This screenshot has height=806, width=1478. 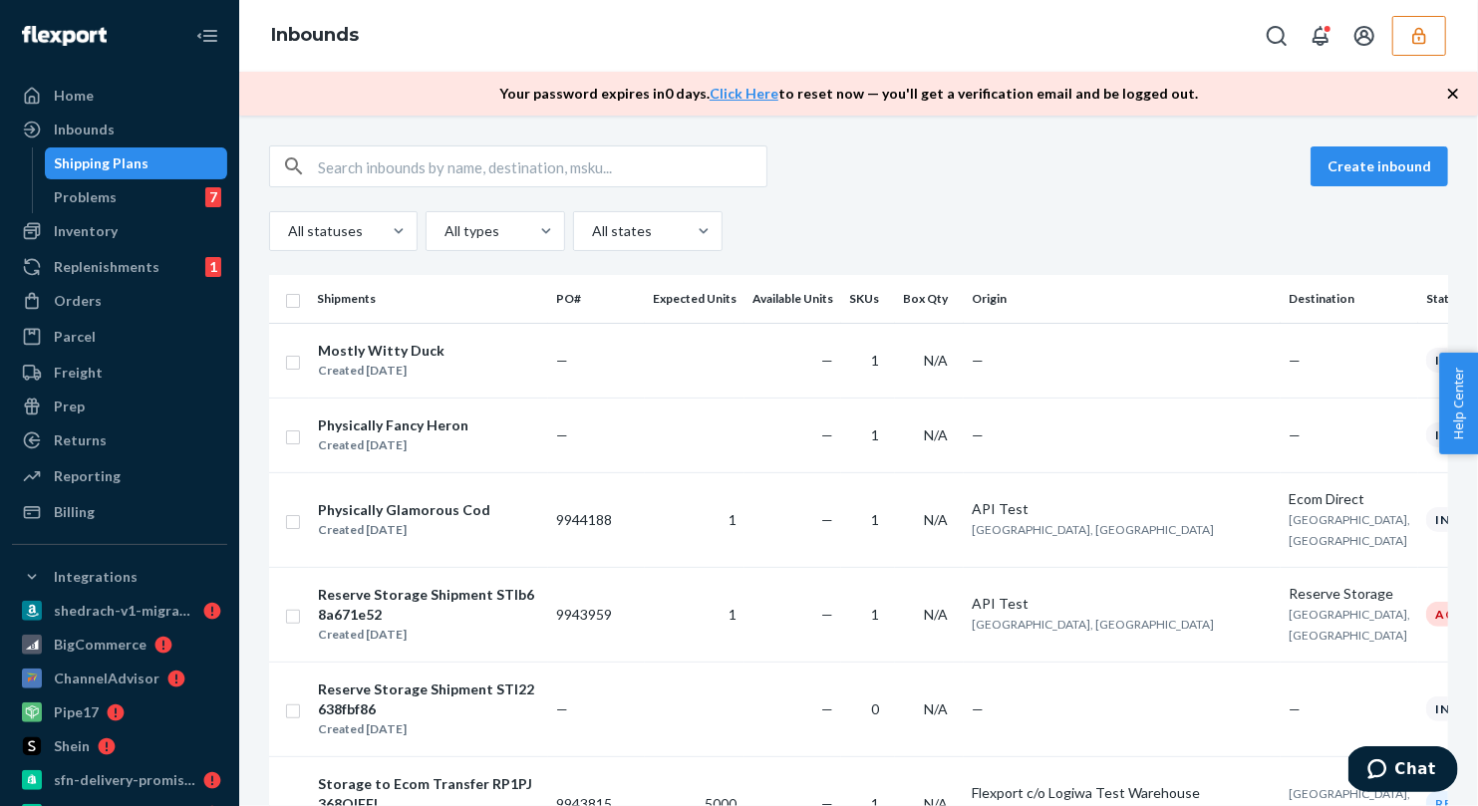 I want to click on button: Integrations, so click(x=120, y=577).